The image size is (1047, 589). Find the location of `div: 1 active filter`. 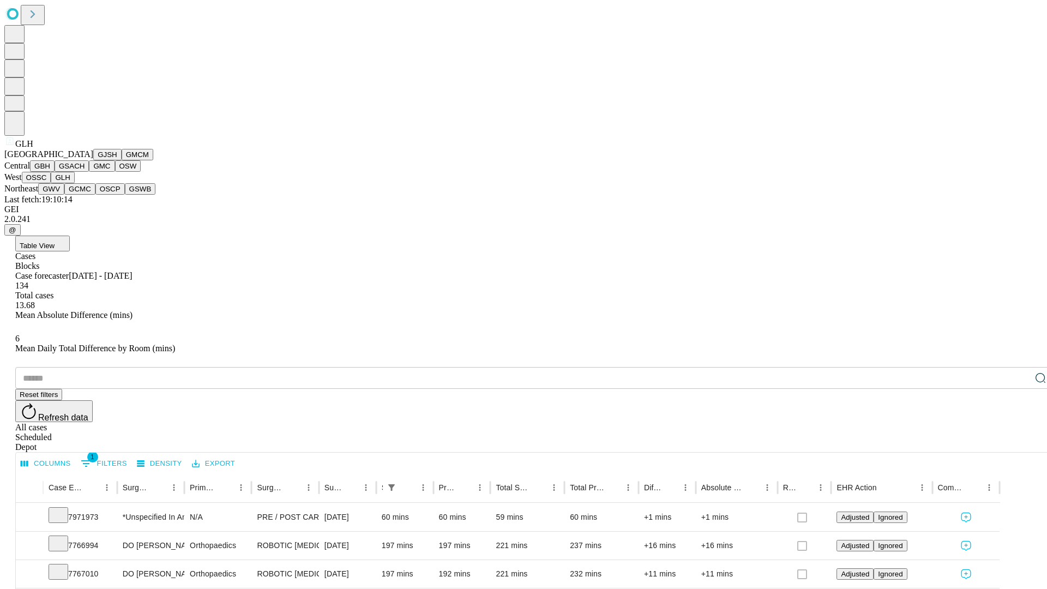

div: 1 active filter is located at coordinates (391, 487).